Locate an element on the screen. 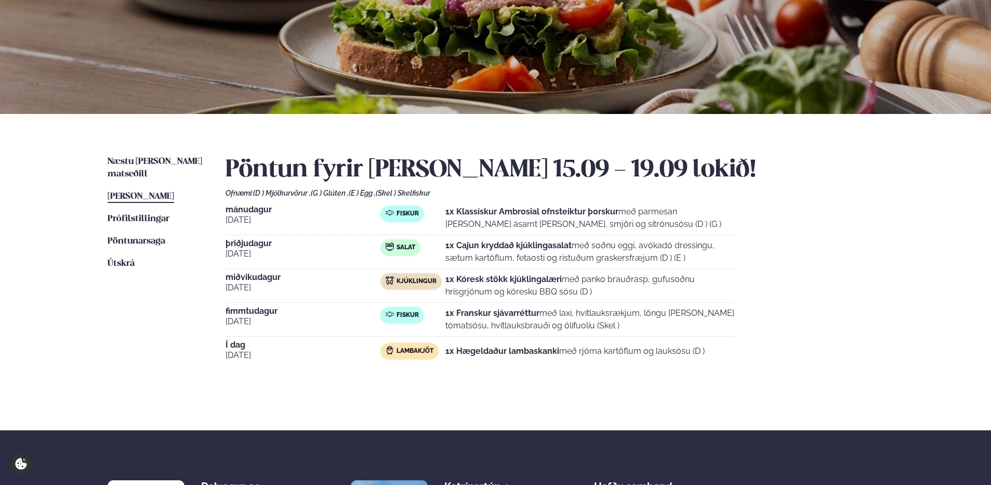 Image resolution: width=991 pixels, height=485 pixels. a: Cookie settings is located at coordinates (21, 463).